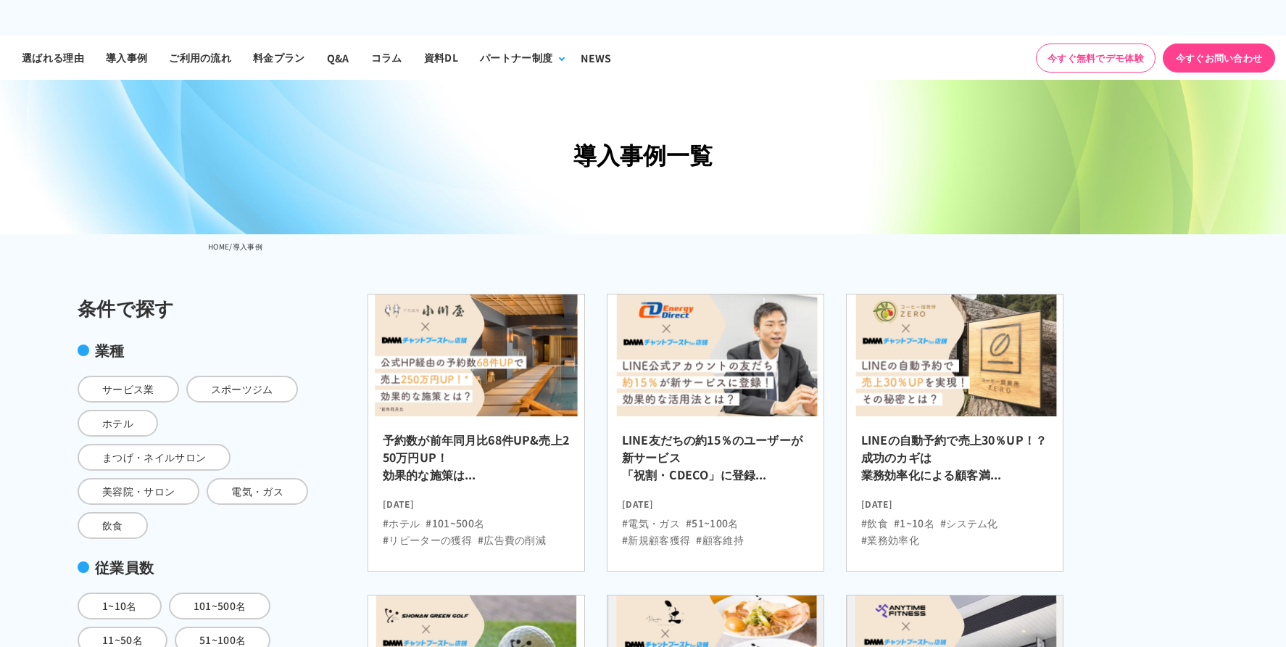 The height and width of the screenshot is (647, 1286). I want to click on span: スポーツジム, so click(242, 389).